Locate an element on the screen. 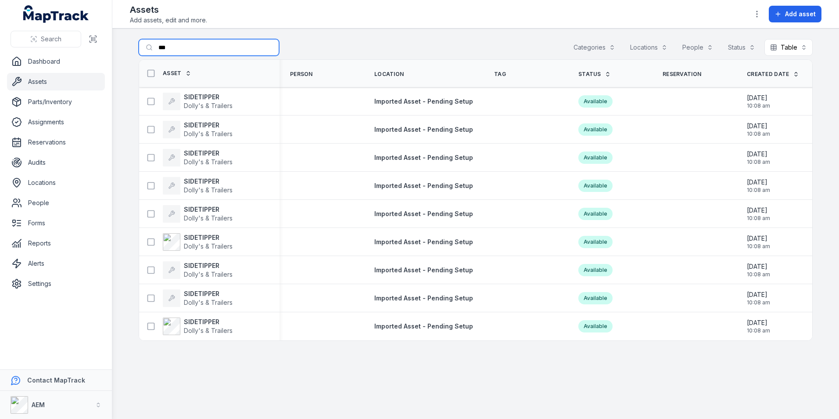 Image resolution: width=839 pixels, height=419 pixels. a: Locations is located at coordinates (56, 183).